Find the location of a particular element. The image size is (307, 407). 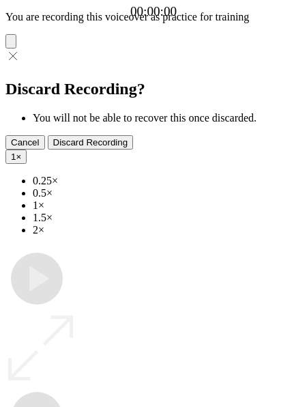

span: 1 is located at coordinates (13, 156).